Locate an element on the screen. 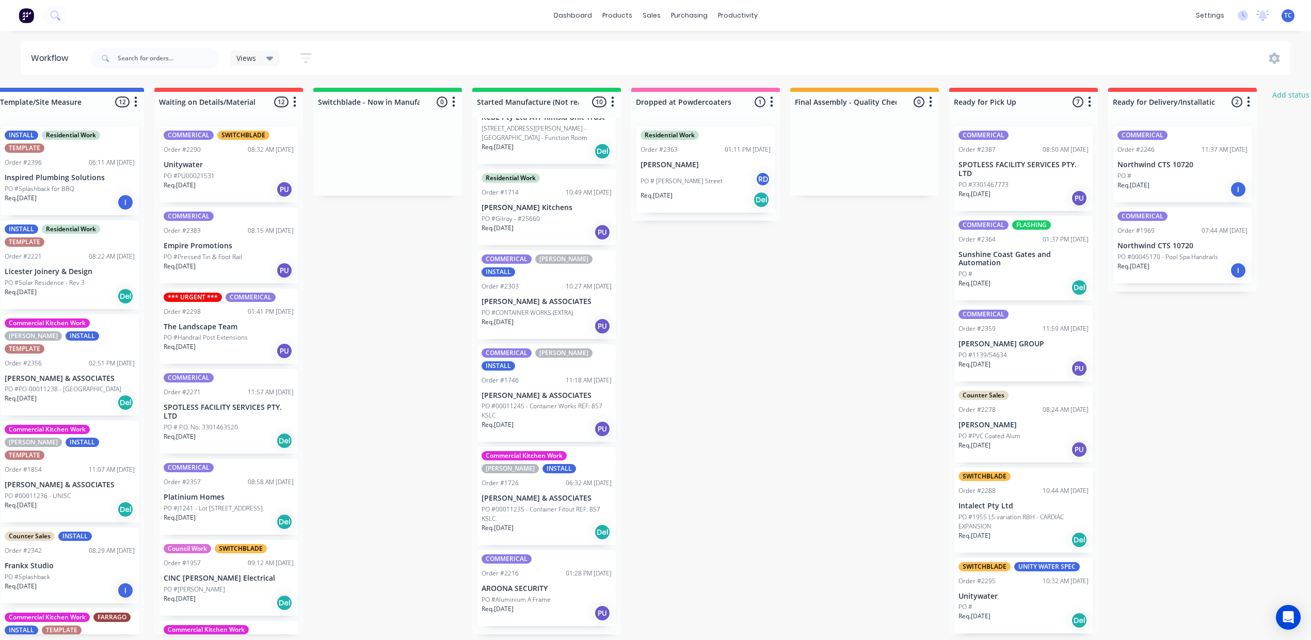  p: PO #Splashback for BBQ is located at coordinates (39, 189).